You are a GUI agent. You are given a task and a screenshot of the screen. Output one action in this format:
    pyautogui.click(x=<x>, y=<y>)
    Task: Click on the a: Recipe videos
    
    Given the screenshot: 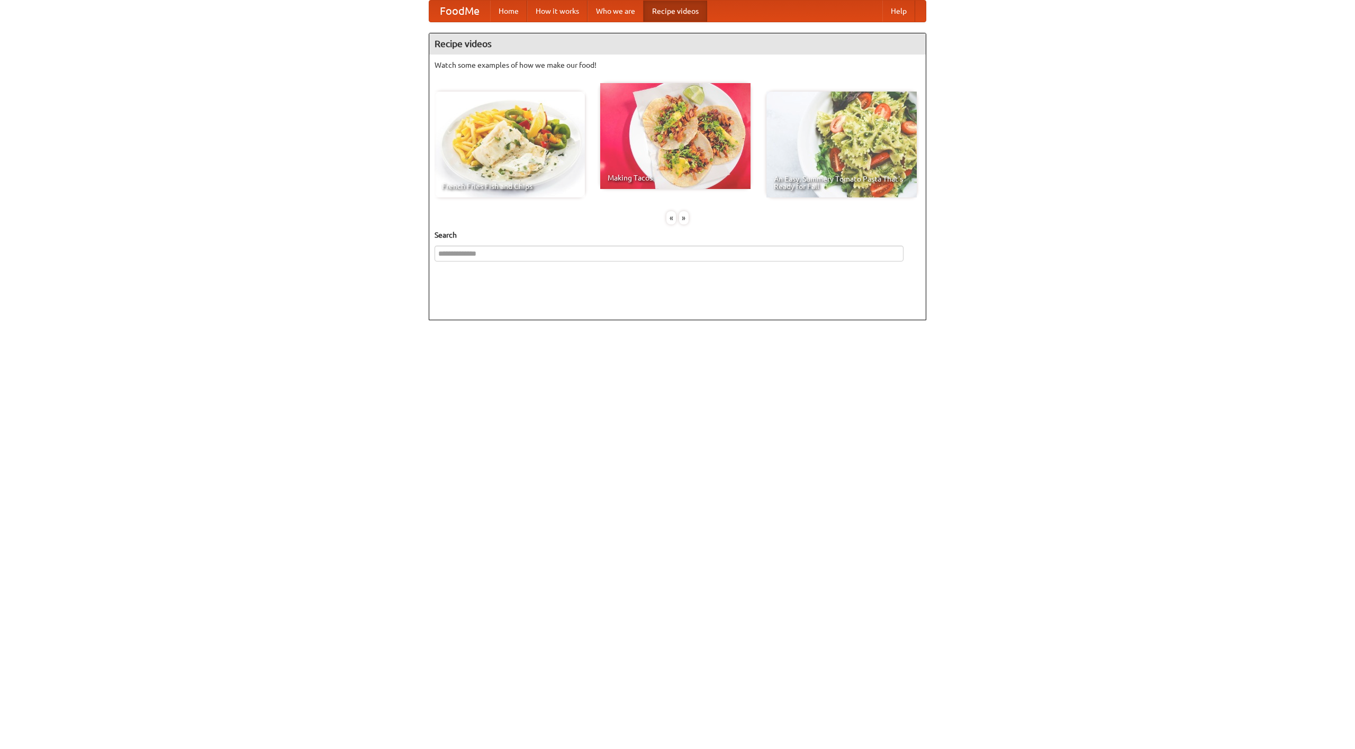 What is the action you would take?
    pyautogui.click(x=676, y=11)
    